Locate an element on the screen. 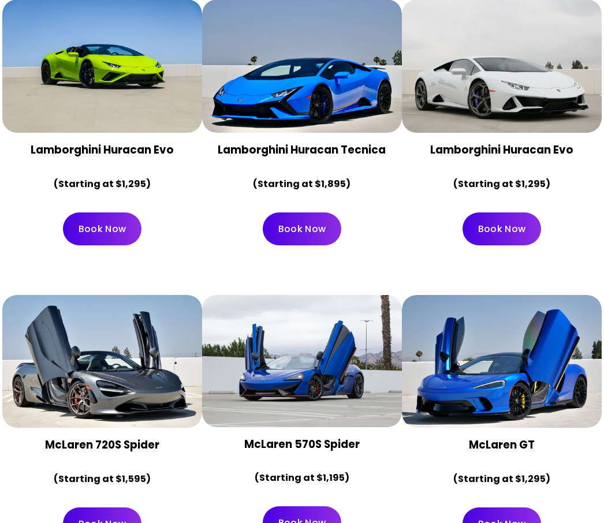  strong: (Starting at $1,195) is located at coordinates (302, 478).